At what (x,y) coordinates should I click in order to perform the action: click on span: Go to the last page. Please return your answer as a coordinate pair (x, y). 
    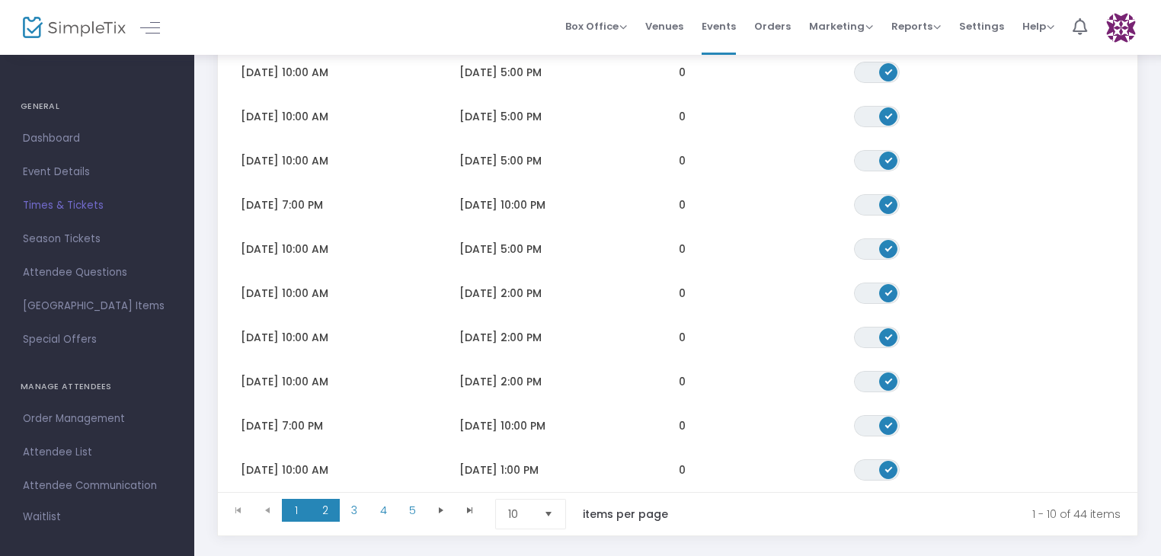
    Looking at the image, I should click on (470, 511).